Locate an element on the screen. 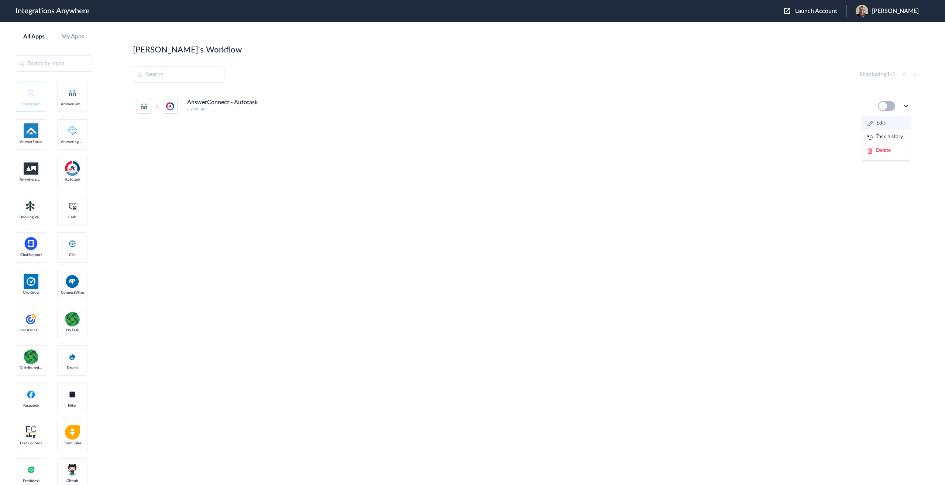  img: Clio.jpg is located at coordinates (31, 281).